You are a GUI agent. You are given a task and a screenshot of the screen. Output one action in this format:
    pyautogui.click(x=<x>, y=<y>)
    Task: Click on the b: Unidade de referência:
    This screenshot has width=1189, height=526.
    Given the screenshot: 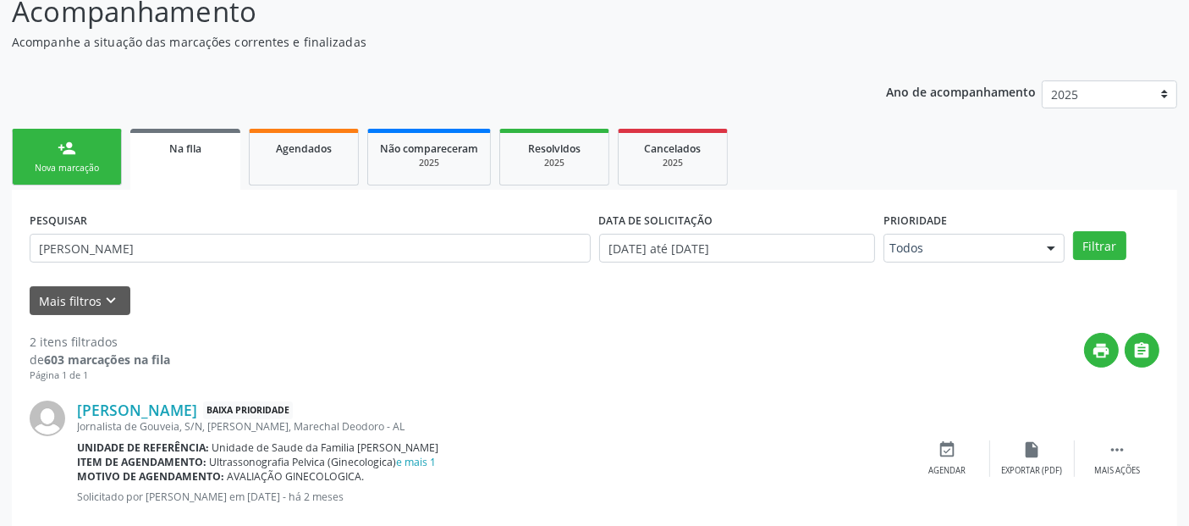 What is the action you would take?
    pyautogui.click(x=143, y=447)
    